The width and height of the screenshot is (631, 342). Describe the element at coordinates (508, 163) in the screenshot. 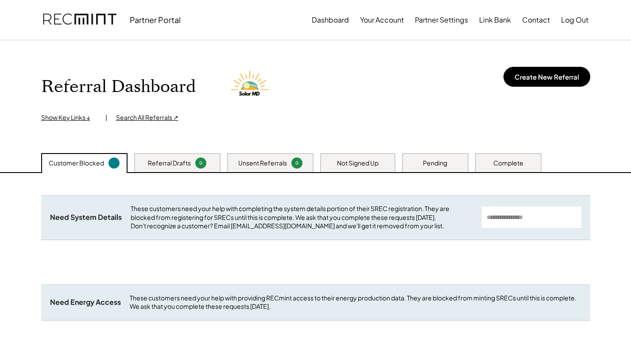

I see `div: Complete` at that location.